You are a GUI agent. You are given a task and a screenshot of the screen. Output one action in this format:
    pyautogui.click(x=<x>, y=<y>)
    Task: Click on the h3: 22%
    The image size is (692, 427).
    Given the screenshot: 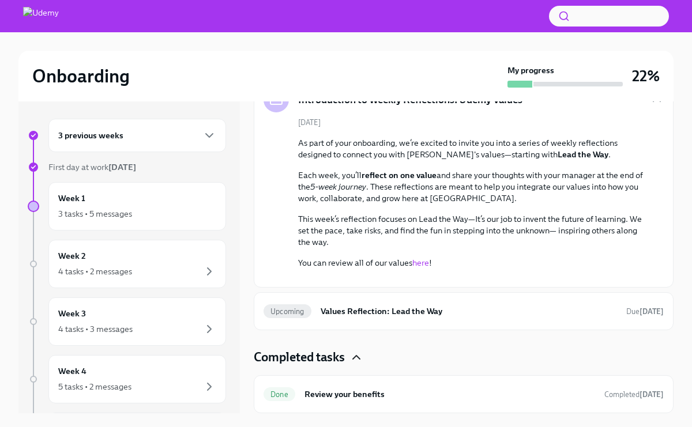 What is the action you would take?
    pyautogui.click(x=645, y=76)
    